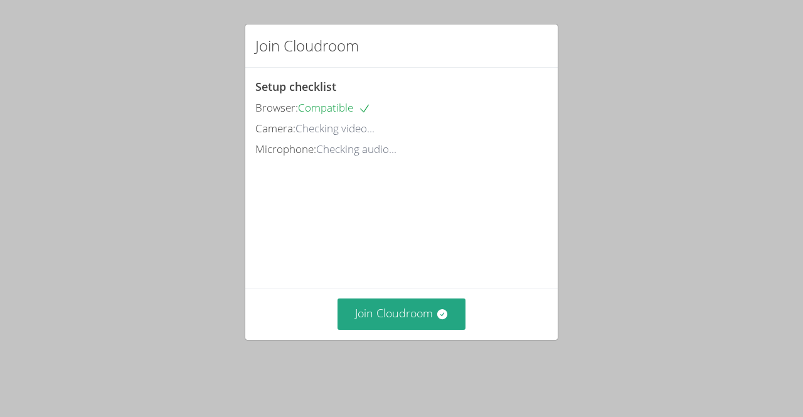 The width and height of the screenshot is (803, 417). I want to click on span: Checking video..., so click(335, 128).